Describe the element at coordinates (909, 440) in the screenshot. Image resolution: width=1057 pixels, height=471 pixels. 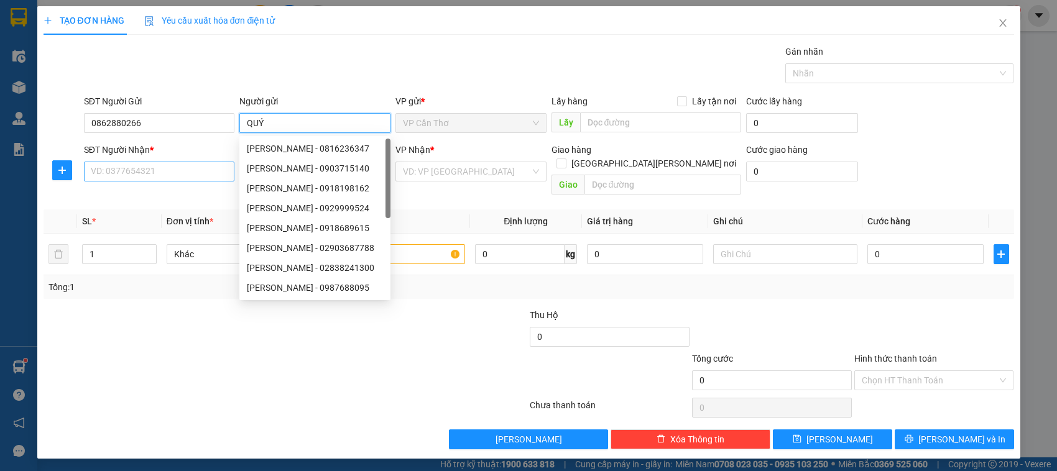
I see `span: printer` at that location.